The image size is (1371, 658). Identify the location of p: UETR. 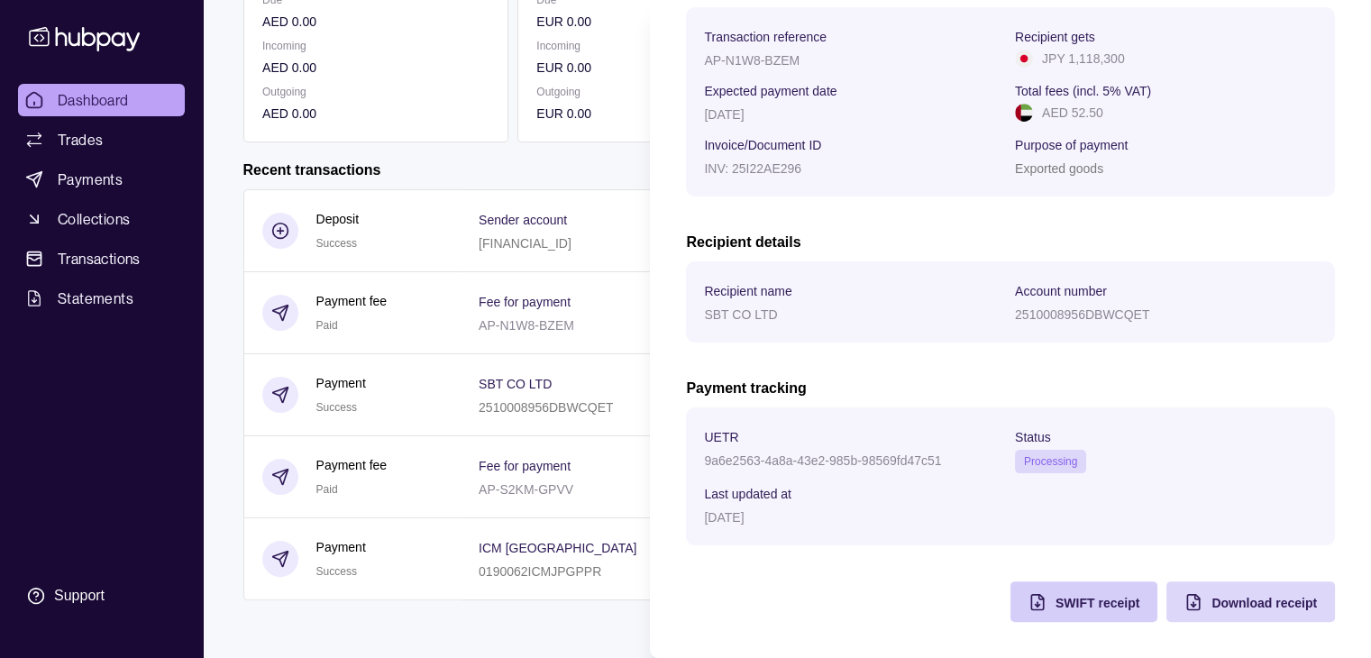
(721, 437).